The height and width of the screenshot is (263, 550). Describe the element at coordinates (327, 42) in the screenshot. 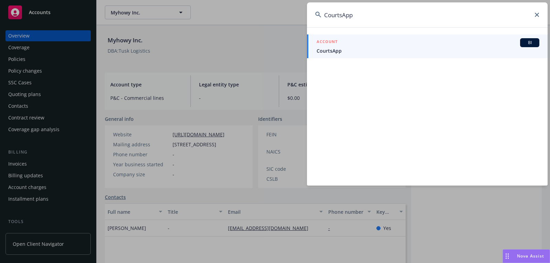

I see `h5: ACCOUNT` at that location.